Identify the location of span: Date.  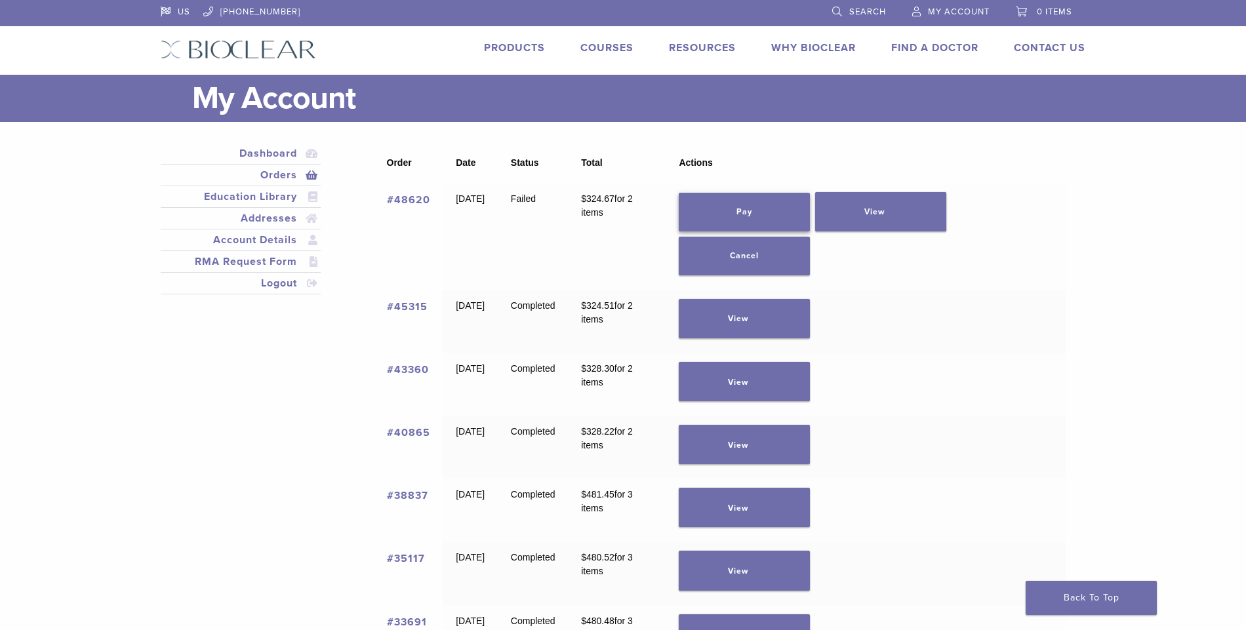
(466, 163).